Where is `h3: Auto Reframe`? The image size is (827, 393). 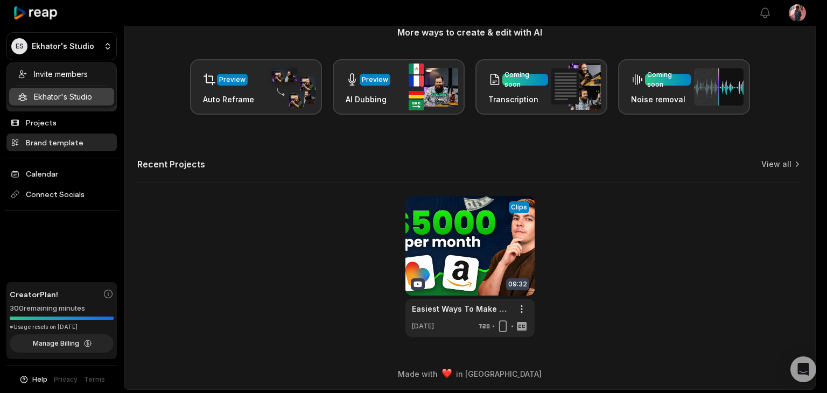 h3: Auto Reframe is located at coordinates (228, 99).